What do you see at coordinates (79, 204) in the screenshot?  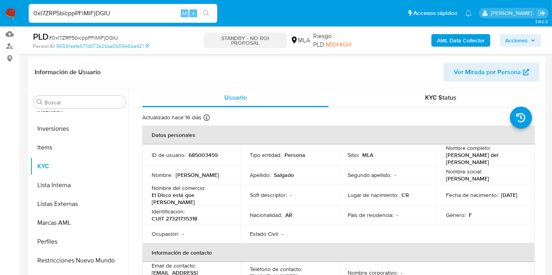 I see `button: Listas Externas` at bounding box center [79, 204].